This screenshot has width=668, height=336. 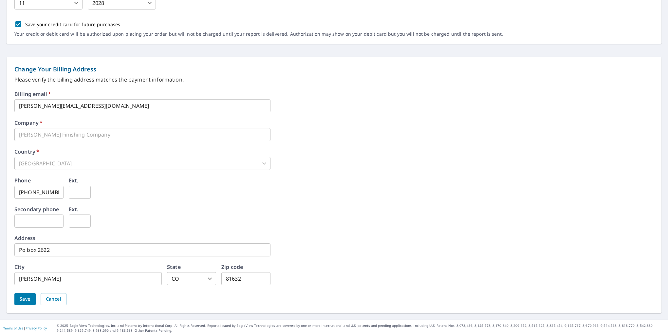 What do you see at coordinates (53, 299) in the screenshot?
I see `button: Cancel` at bounding box center [53, 299].